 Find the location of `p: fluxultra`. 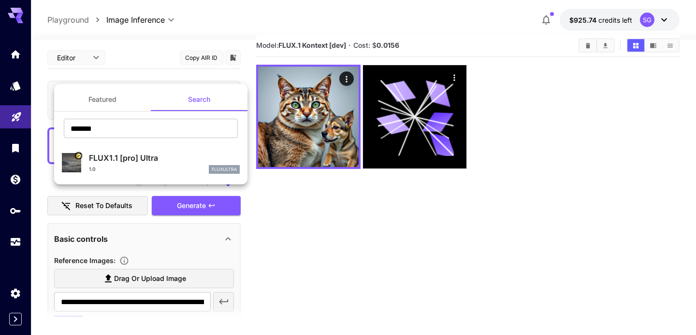

p: fluxultra is located at coordinates (224, 170).